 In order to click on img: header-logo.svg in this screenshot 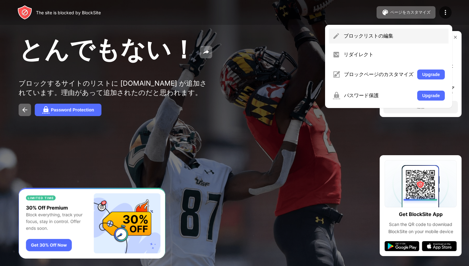, I will do `click(25, 12)`.